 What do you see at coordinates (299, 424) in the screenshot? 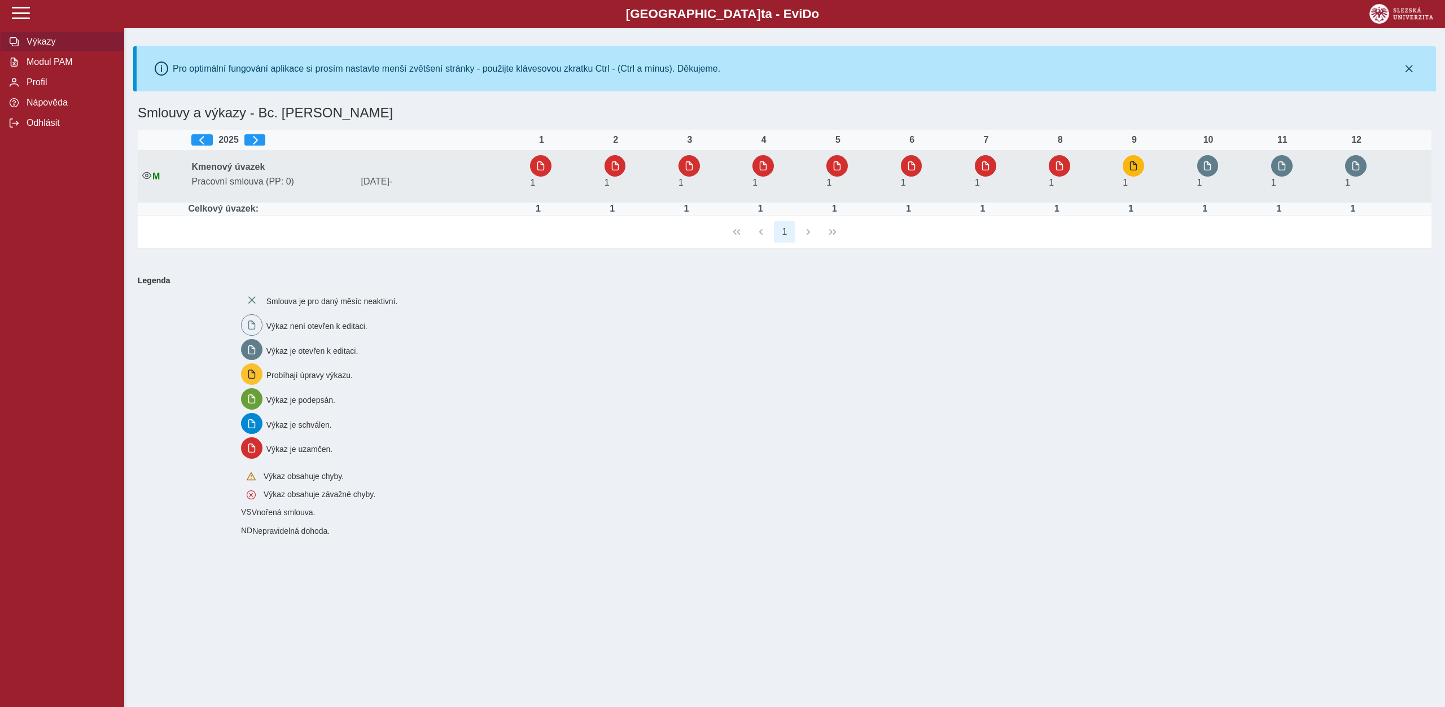
I see `span: Výkaz je schválen.` at bounding box center [299, 424].